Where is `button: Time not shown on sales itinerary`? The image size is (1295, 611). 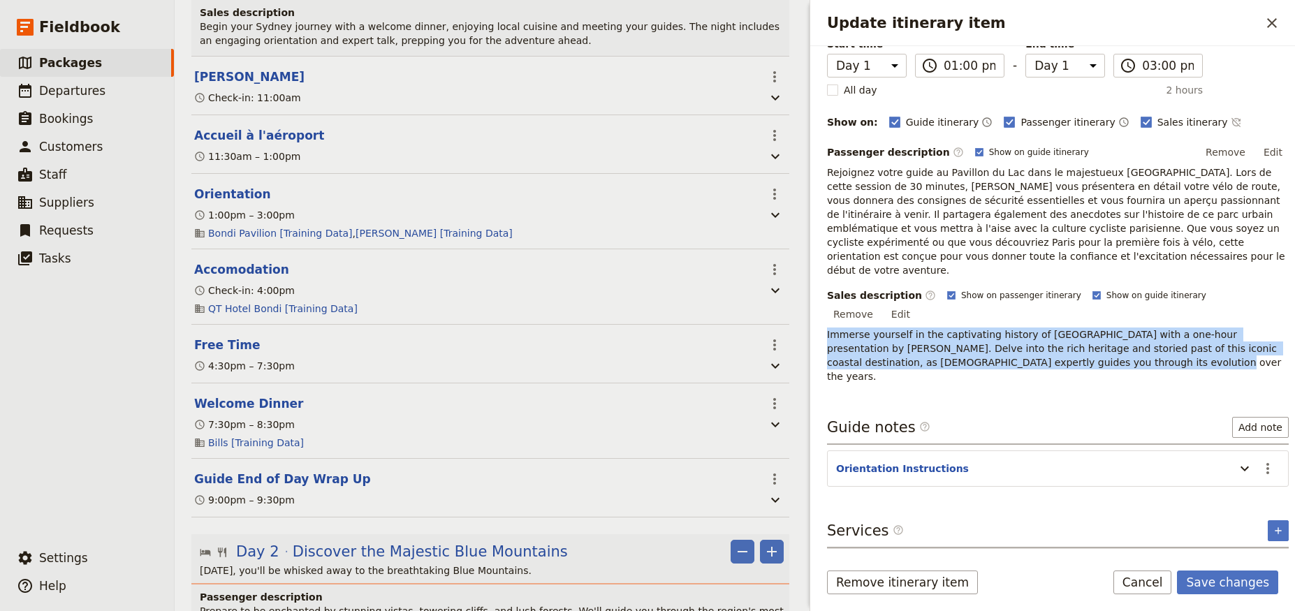
button: Time not shown on sales itinerary is located at coordinates (1236, 122).